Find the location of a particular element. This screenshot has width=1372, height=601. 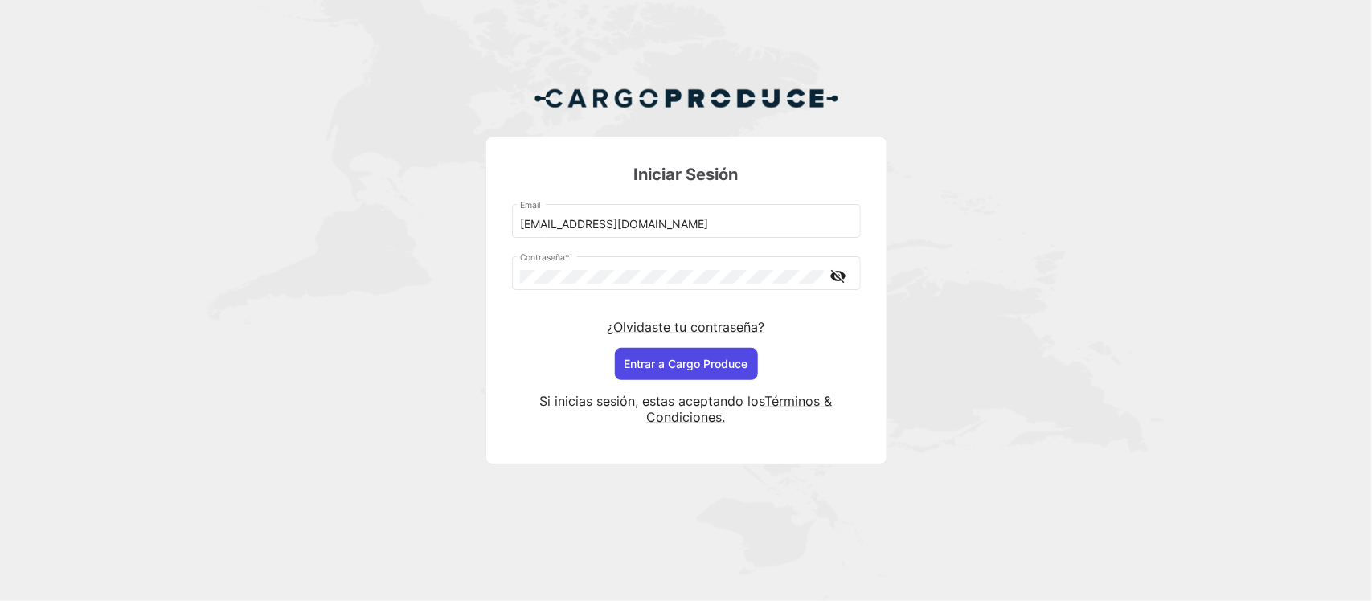

mat-icon: visibility_off is located at coordinates (838, 276).